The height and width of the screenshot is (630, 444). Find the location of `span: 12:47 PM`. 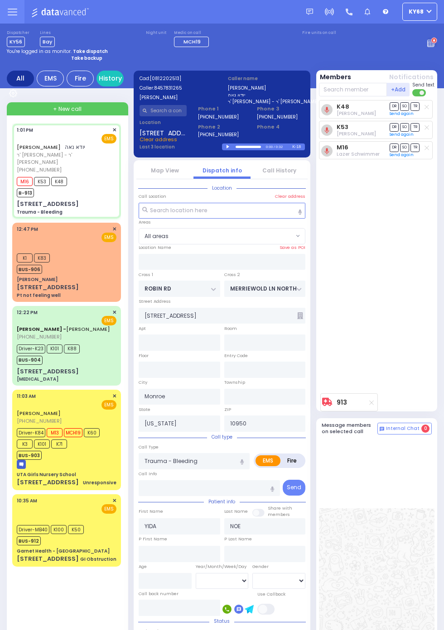

span: 12:47 PM is located at coordinates (27, 229).